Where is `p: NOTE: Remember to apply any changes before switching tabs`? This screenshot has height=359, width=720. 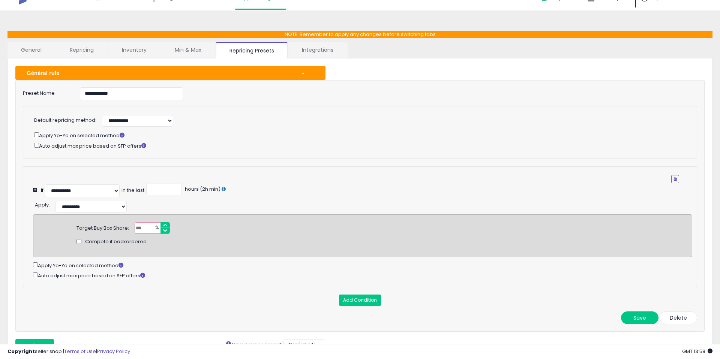
p: NOTE: Remember to apply any changes before switching tabs is located at coordinates (360, 34).